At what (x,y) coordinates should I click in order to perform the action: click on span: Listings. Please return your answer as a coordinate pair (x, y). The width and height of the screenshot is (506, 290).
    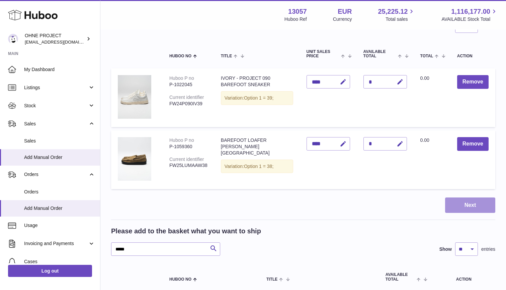
    Looking at the image, I should click on (56, 87).